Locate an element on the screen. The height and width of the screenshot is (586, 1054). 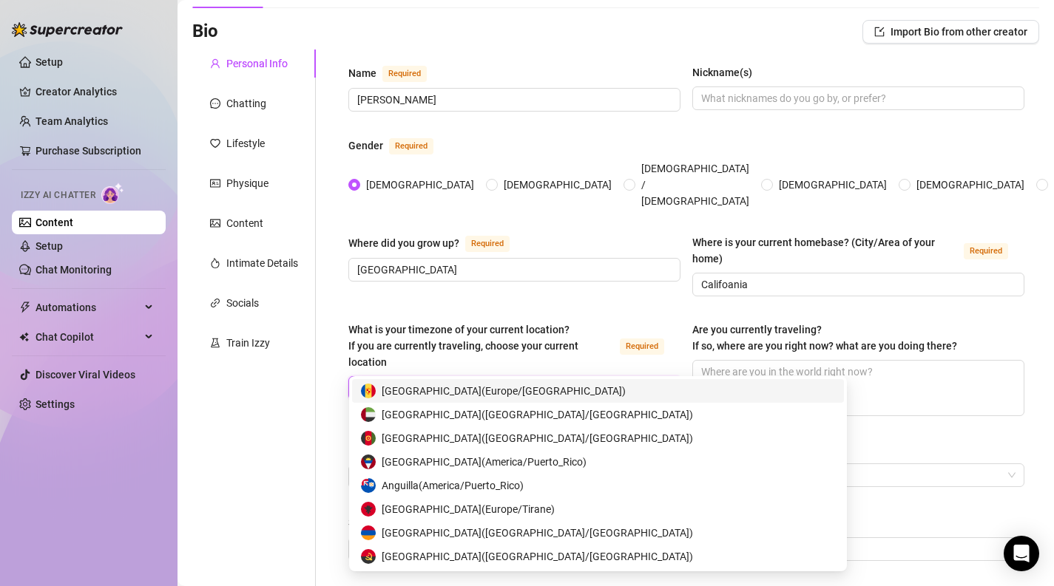
a: Settings is located at coordinates (55, 404).